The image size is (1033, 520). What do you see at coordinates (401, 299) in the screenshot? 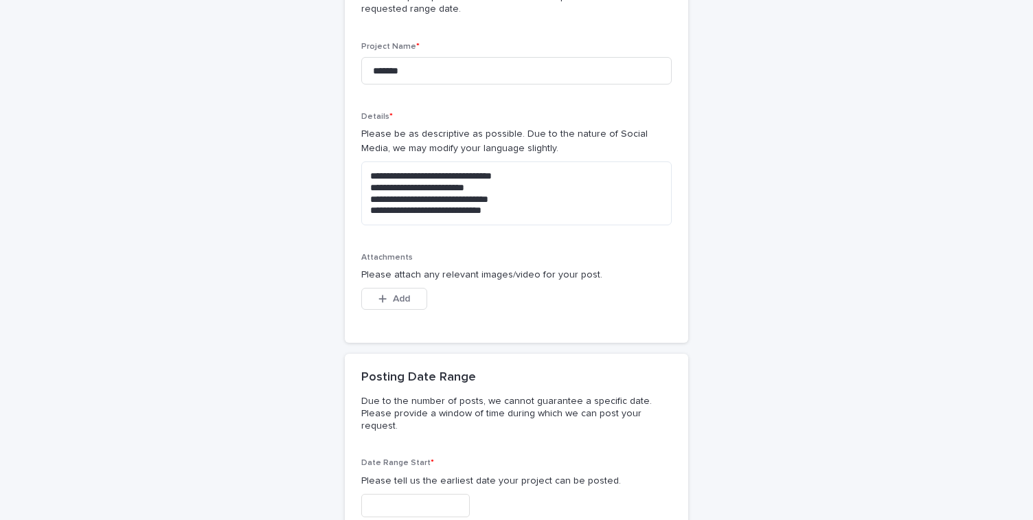
I see `span: Add` at bounding box center [401, 299].